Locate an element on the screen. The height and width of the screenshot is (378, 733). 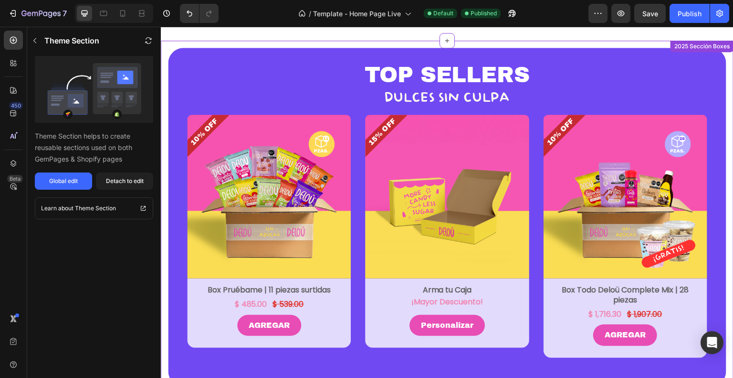
p: Learn about is located at coordinates (57, 208).